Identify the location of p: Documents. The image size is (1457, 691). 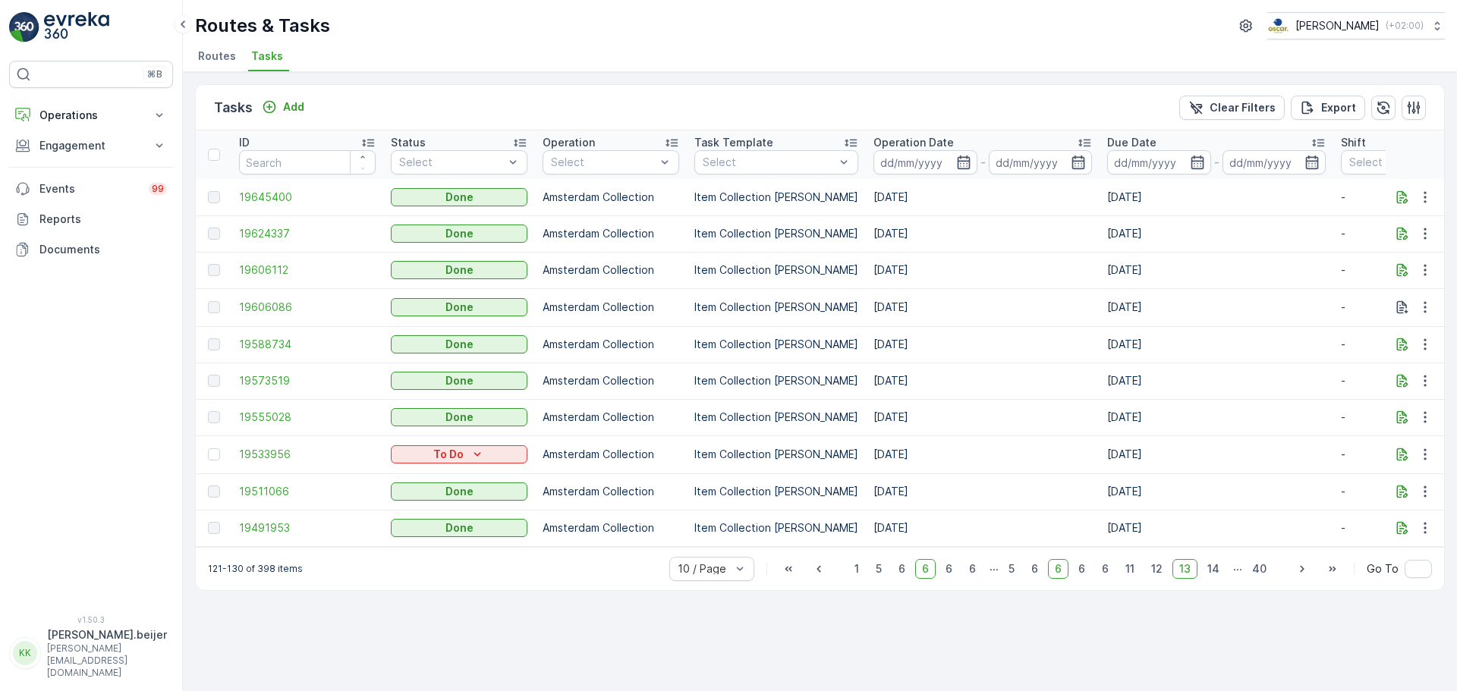
(103, 250).